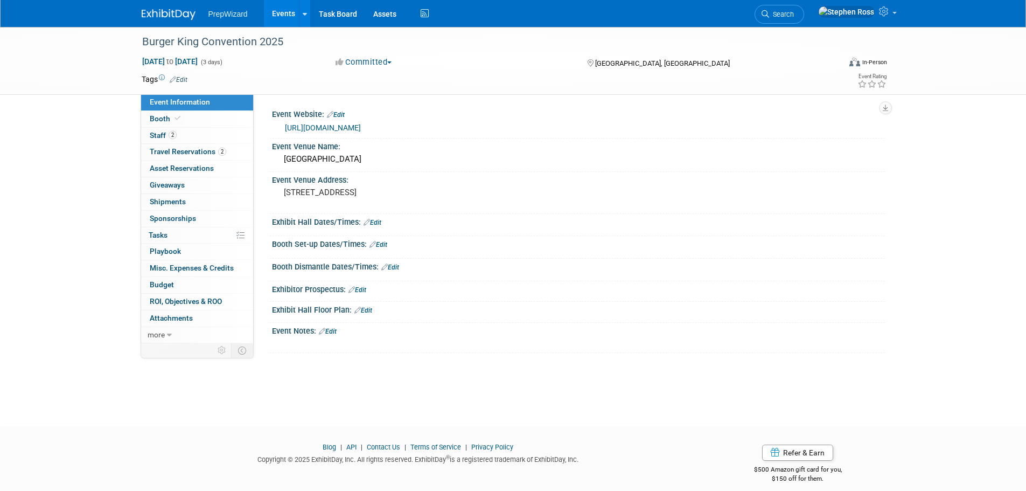 This screenshot has height=491, width=1026. I want to click on td: Toggle Event Tabs, so click(242, 350).